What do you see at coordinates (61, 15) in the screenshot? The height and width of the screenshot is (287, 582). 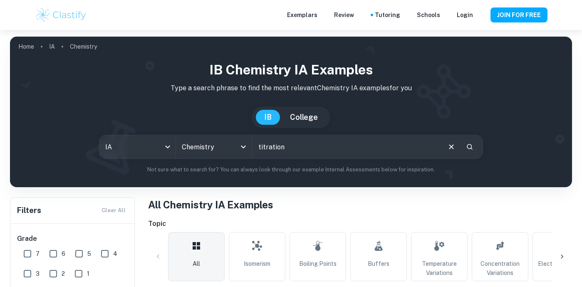 I see `img: Clastify logo` at bounding box center [61, 15].